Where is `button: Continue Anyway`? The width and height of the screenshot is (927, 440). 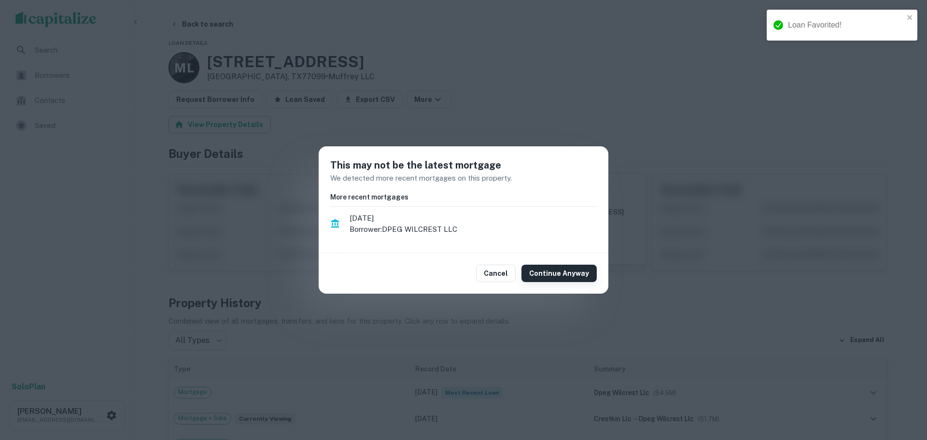 button: Continue Anyway is located at coordinates (559, 273).